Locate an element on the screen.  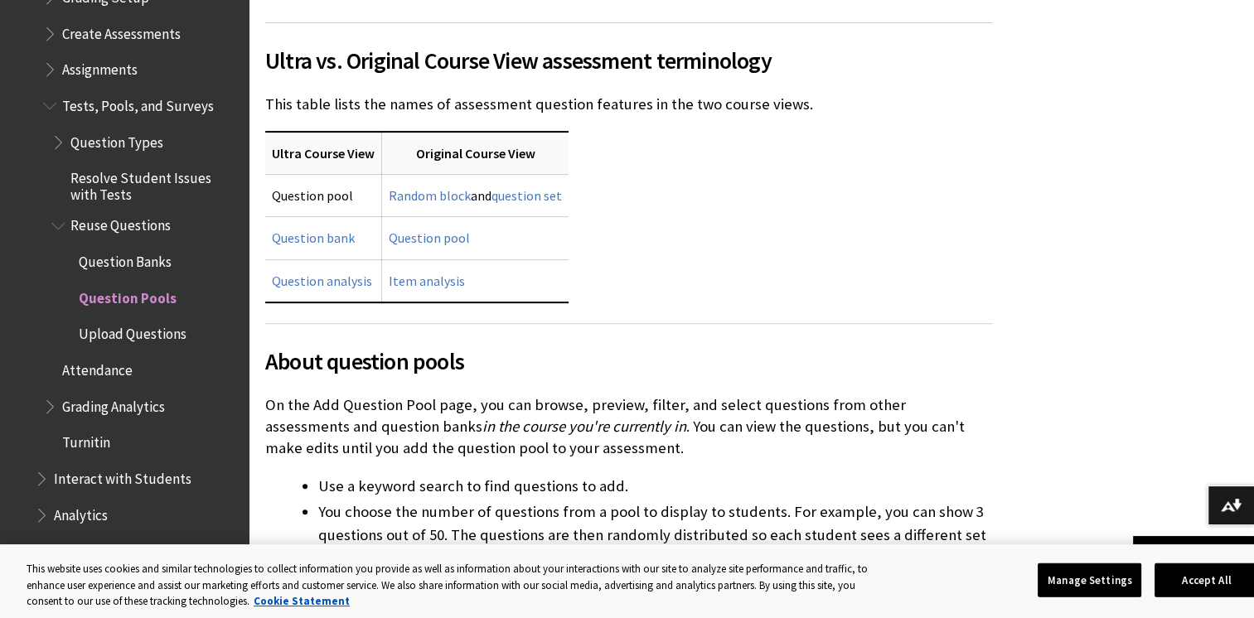
button: Manage Settings is located at coordinates (1089, 580).